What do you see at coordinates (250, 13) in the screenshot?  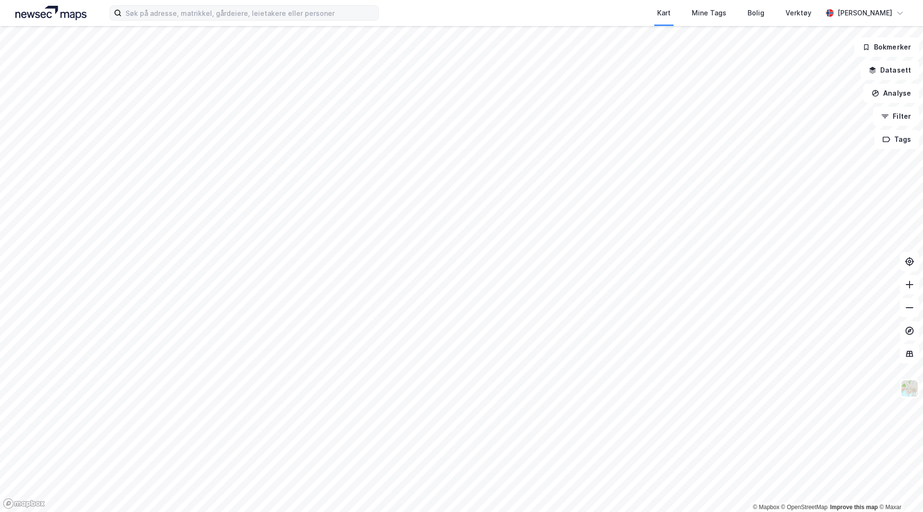 I see `input: Søk på adresse, matrikkel, gårdeiere, leietakere eller personer` at bounding box center [250, 13].